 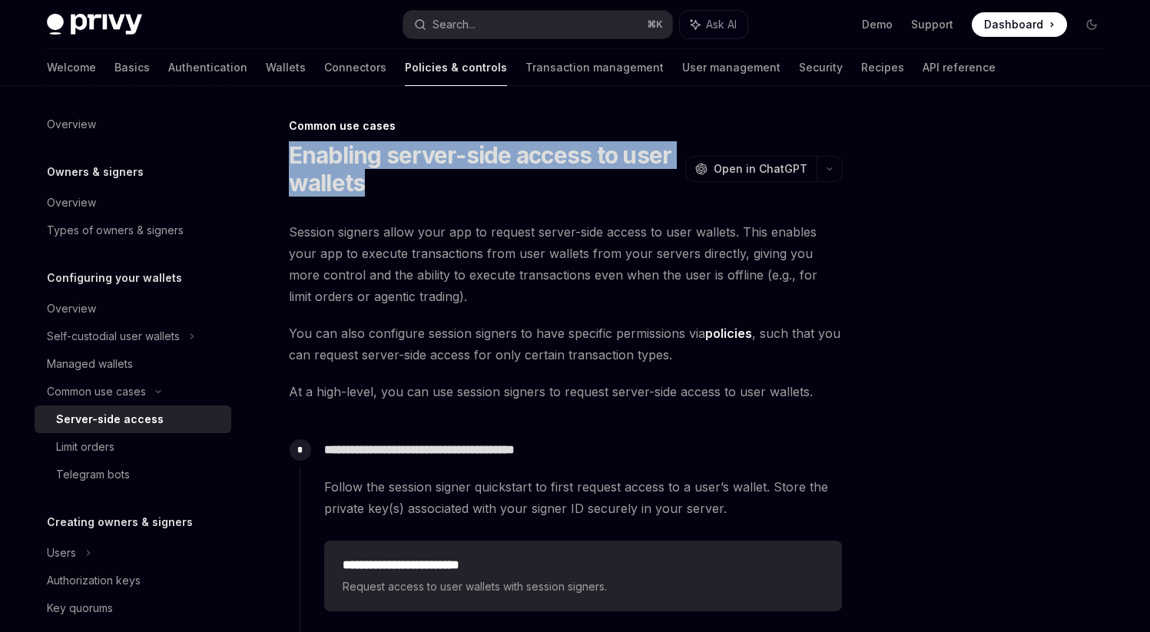 I want to click on a: Security, so click(x=820, y=68).